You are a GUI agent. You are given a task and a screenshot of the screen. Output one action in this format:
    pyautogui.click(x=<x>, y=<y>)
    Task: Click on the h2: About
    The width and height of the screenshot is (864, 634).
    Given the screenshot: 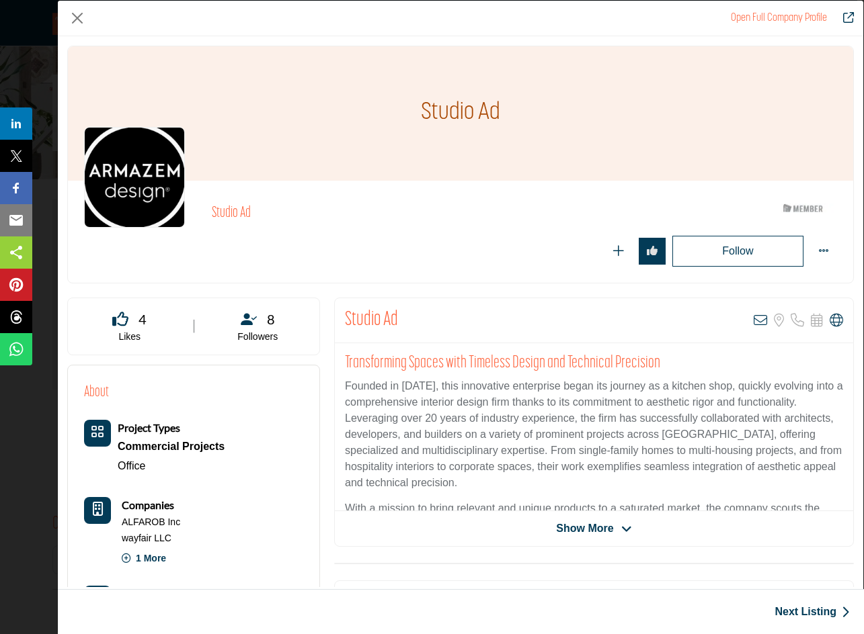 What is the action you would take?
    pyautogui.click(x=96, y=392)
    